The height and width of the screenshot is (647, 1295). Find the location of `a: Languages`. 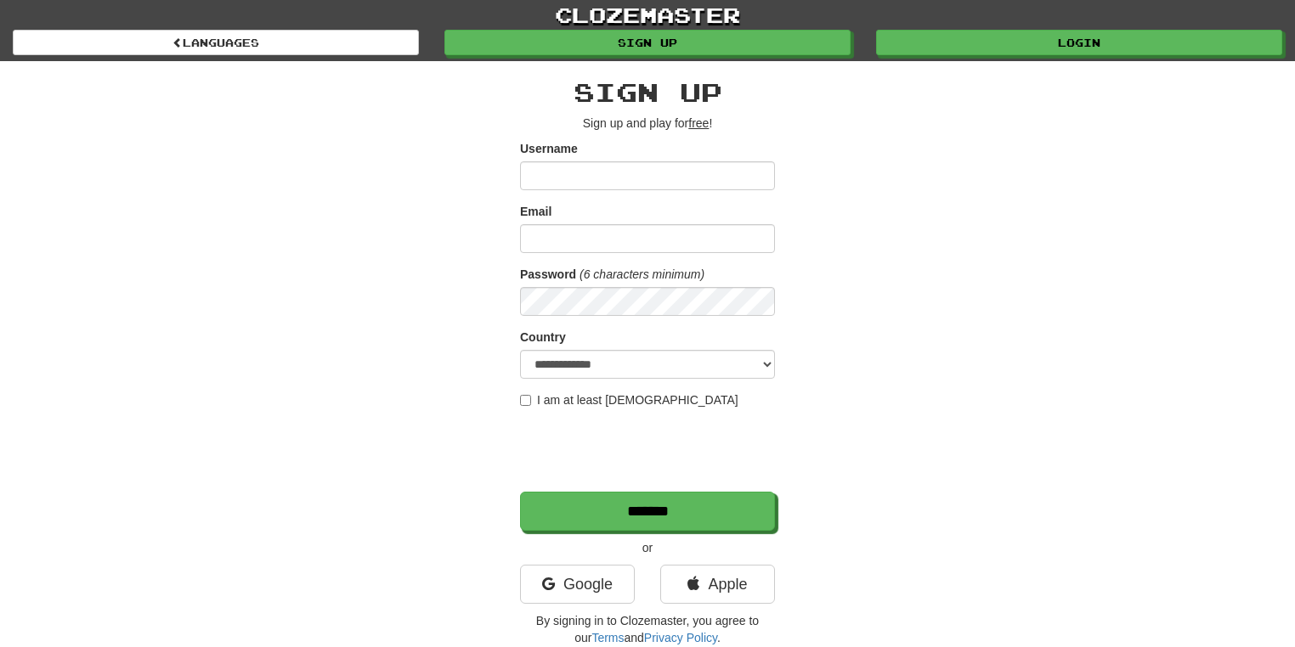

a: Languages is located at coordinates (216, 42).